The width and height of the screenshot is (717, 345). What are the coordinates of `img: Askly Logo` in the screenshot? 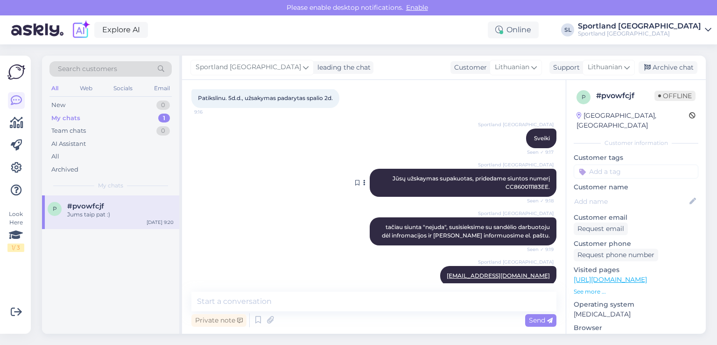 It's located at (16, 72).